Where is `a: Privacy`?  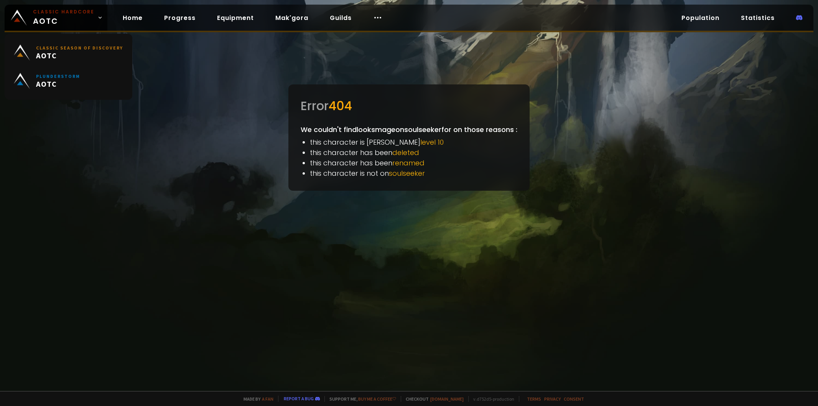 a: Privacy is located at coordinates (552, 398).